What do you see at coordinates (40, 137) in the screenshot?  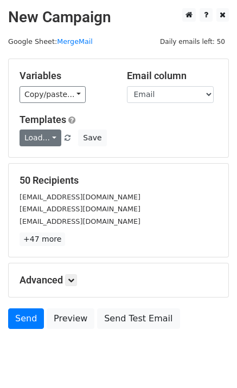 I see `a: Load...` at bounding box center [40, 137].